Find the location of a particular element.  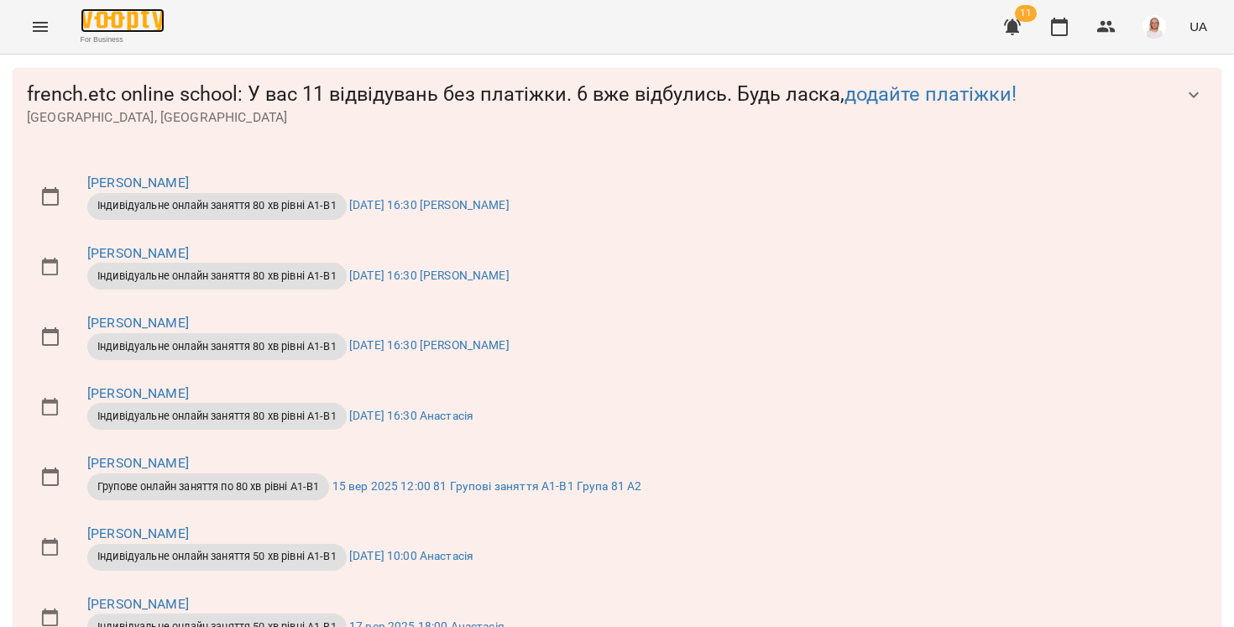

a: додайте платіжки! is located at coordinates (930, 94).